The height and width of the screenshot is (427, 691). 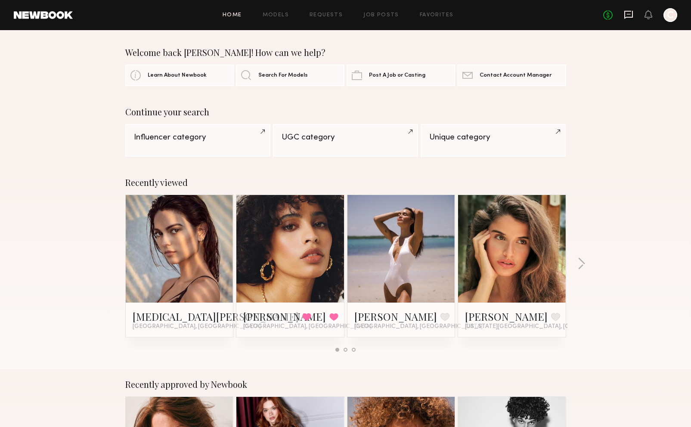 What do you see at coordinates (493, 140) in the screenshot?
I see `a: Unique category` at bounding box center [493, 140].